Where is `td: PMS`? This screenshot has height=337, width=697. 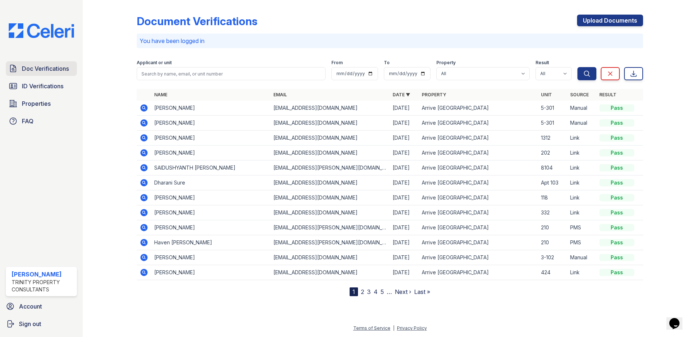 td: PMS is located at coordinates (582, 228).